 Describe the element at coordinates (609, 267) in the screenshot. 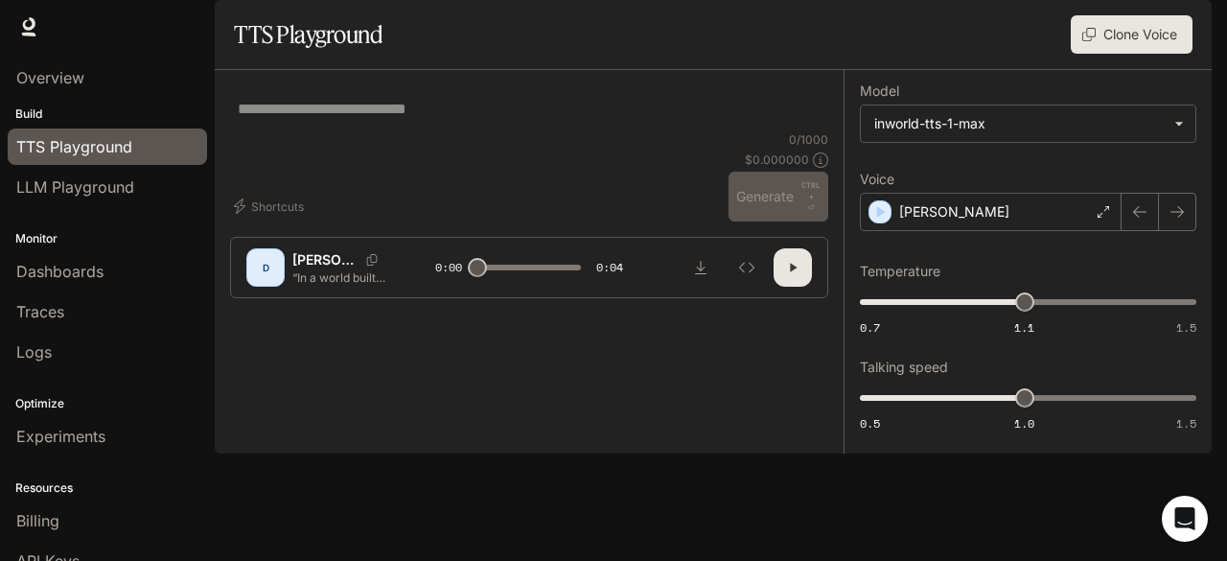

I see `span: 0:04` at that location.